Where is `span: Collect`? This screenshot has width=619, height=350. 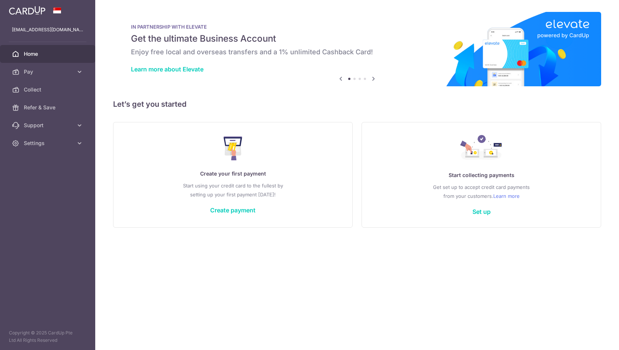 span: Collect is located at coordinates (48, 90).